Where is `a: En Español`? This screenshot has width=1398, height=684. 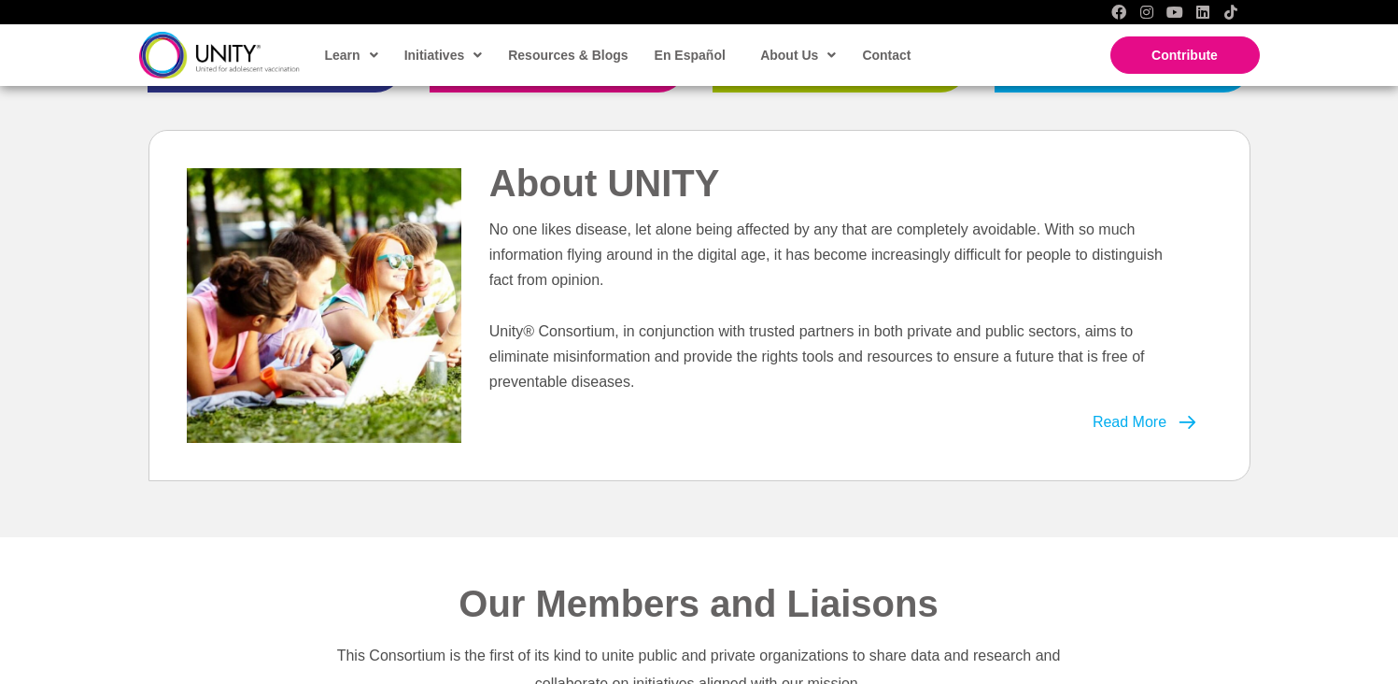 a: En Español is located at coordinates (689, 55).